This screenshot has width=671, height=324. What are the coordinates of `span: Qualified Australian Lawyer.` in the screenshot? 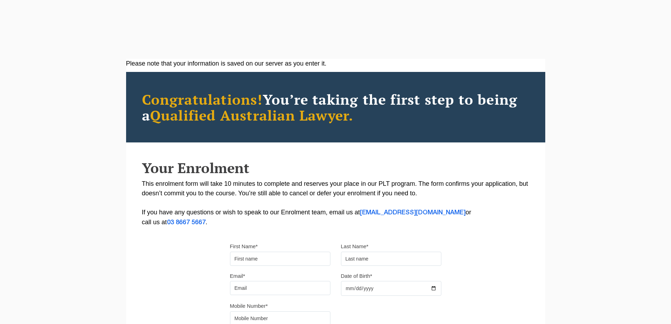 It's located at (252, 115).